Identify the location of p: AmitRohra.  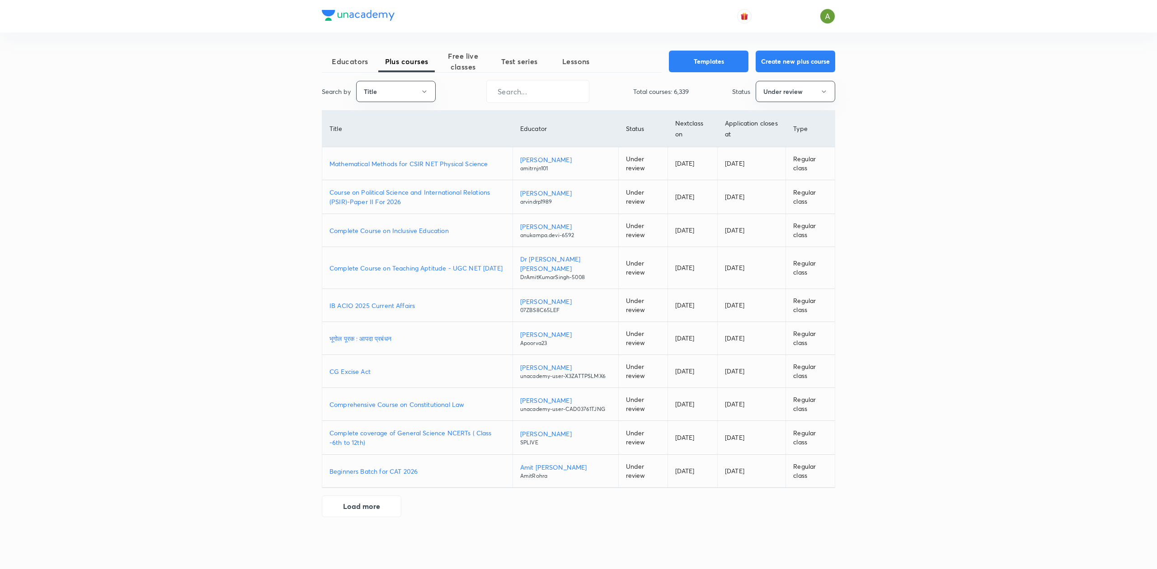
(565, 476).